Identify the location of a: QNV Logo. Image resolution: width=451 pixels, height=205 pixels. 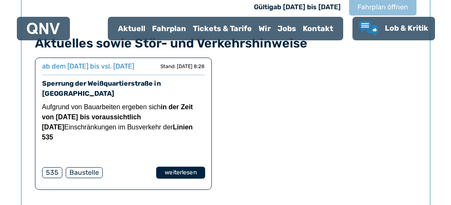
(43, 29).